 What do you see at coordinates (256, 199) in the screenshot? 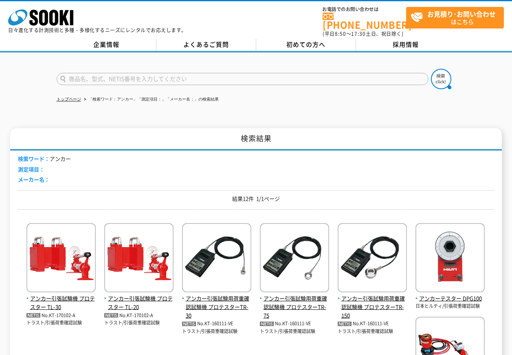
I see `p: 結果12件 1/1ページ` at bounding box center [256, 199].